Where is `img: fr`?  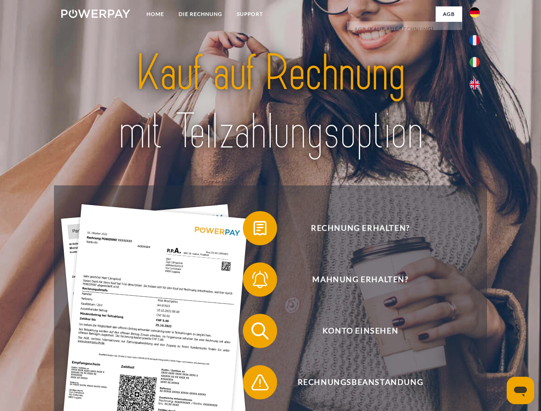
img: fr is located at coordinates (475, 40).